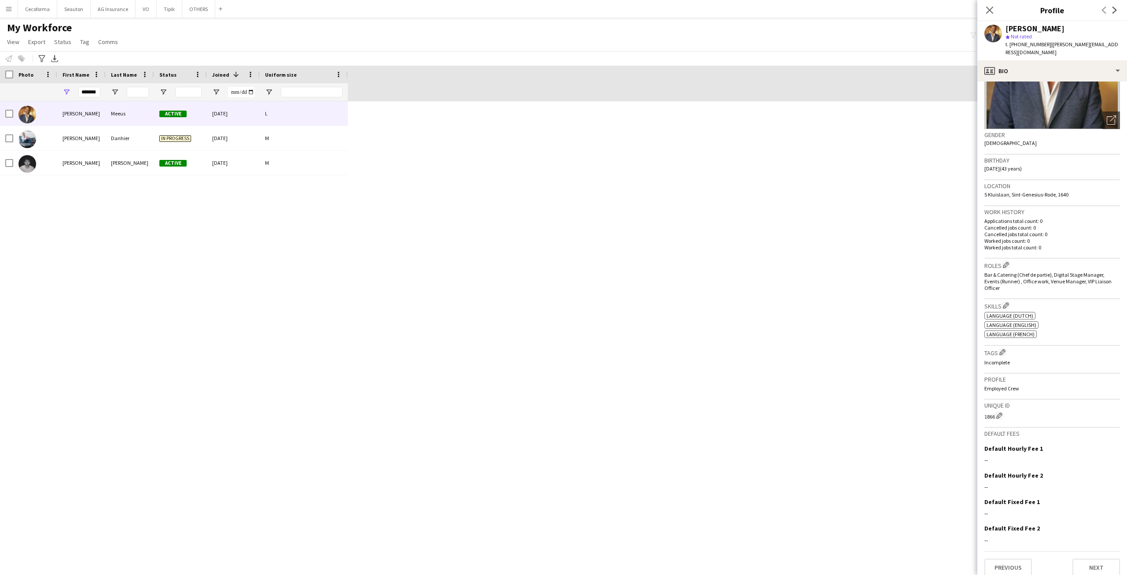  I want to click on h3: Skills, so click(1052, 305).